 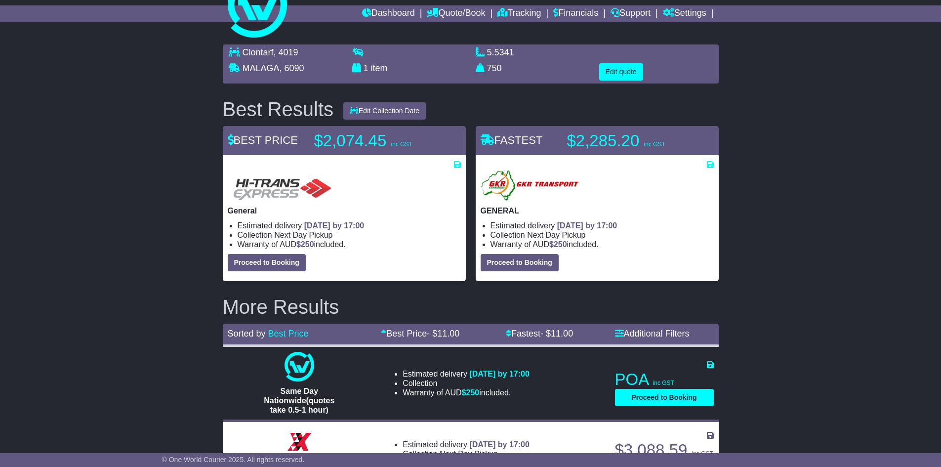 I want to click on a: Best Price, so click(x=288, y=333).